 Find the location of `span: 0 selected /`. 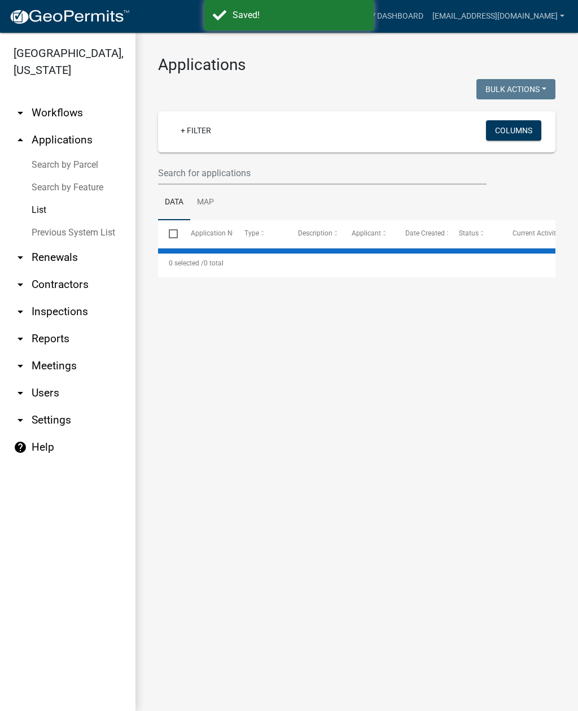

span: 0 selected / is located at coordinates (186, 263).